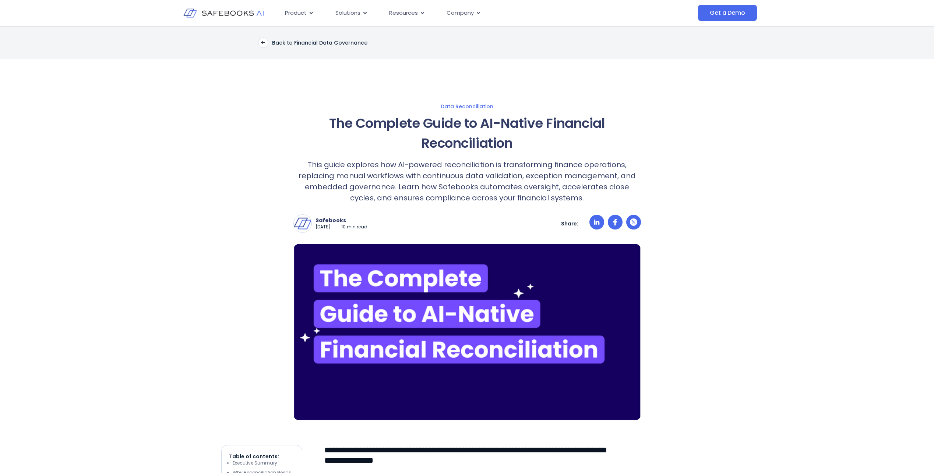  I want to click on nav: Menu, so click(452, 13).